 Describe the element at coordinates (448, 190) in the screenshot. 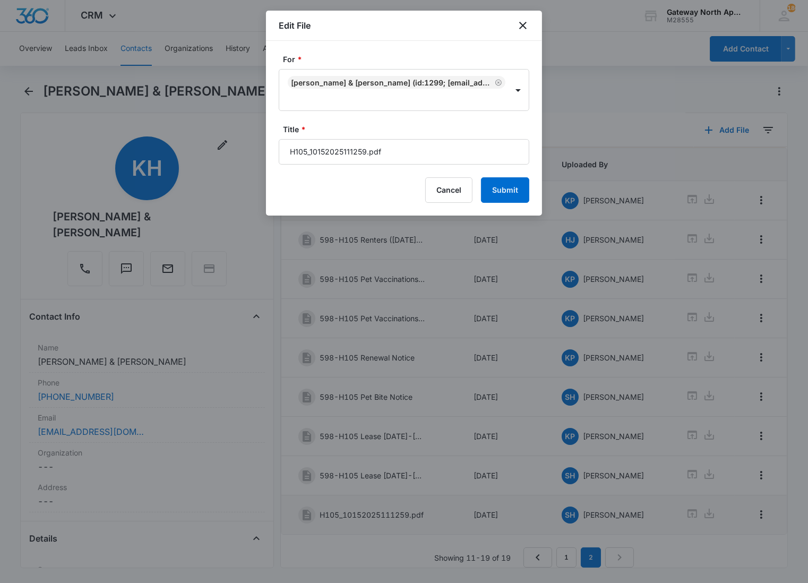

I see `button: Cancel` at that location.